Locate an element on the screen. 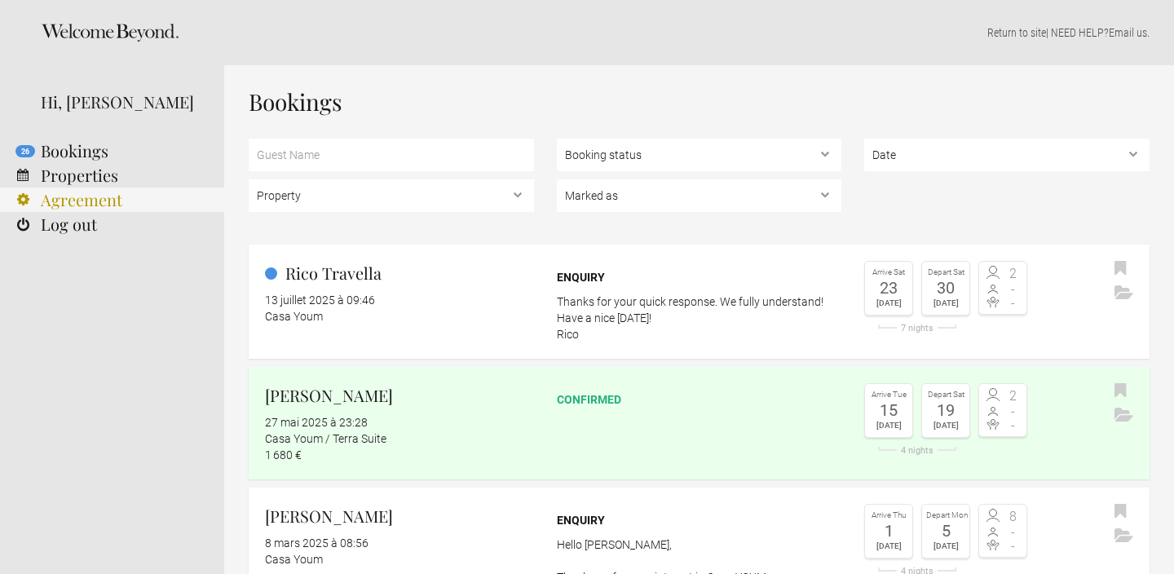 The width and height of the screenshot is (1174, 574). div: Depart Mon is located at coordinates (945, 515).